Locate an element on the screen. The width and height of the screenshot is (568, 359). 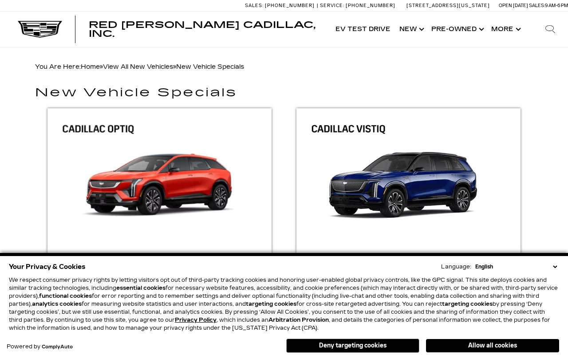
h1: New Vehicle Specials is located at coordinates (284, 93).